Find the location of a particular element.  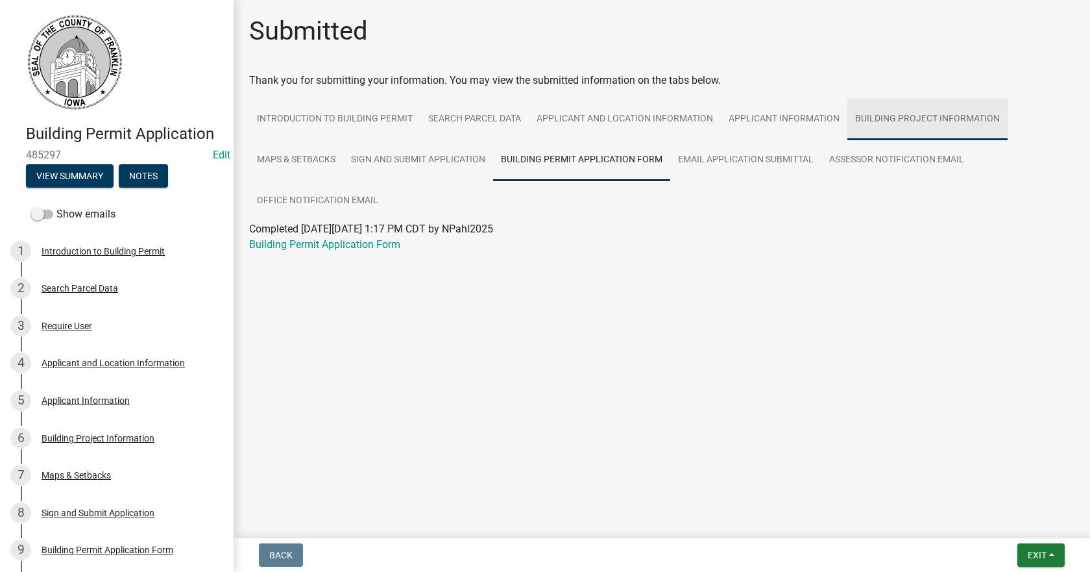

div: Sign and Submit Application is located at coordinates (98, 513).